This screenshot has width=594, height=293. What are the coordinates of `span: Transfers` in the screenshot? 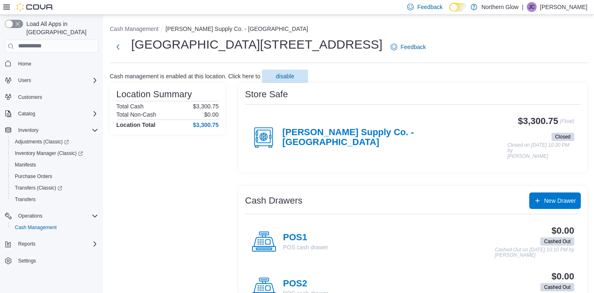 It's located at (55, 200).